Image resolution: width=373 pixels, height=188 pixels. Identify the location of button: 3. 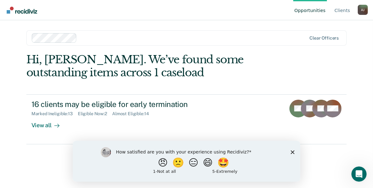
(121, 22).